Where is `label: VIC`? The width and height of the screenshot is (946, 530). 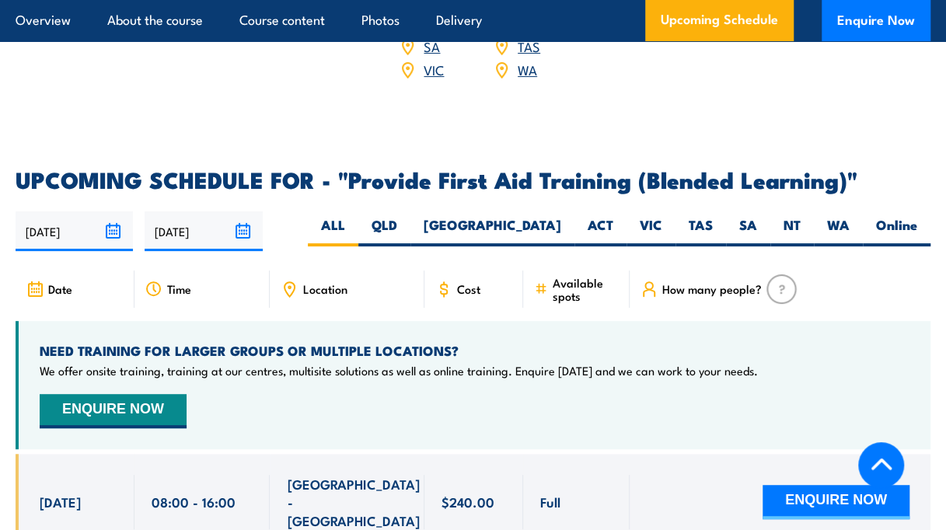
label: VIC is located at coordinates (651, 231).